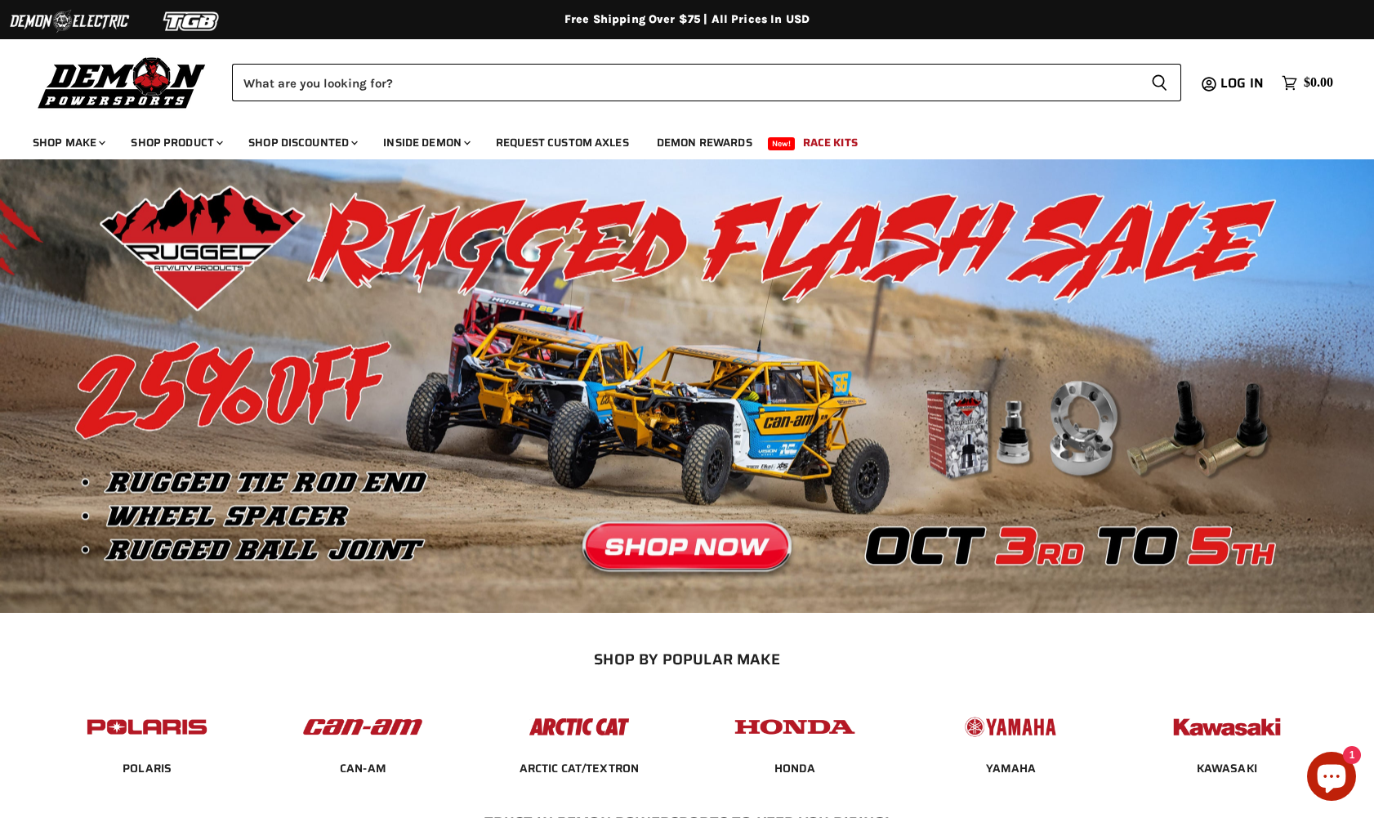 Image resolution: width=1374 pixels, height=818 pixels. What do you see at coordinates (1242, 83) in the screenshot?
I see `span: Log in` at bounding box center [1242, 83].